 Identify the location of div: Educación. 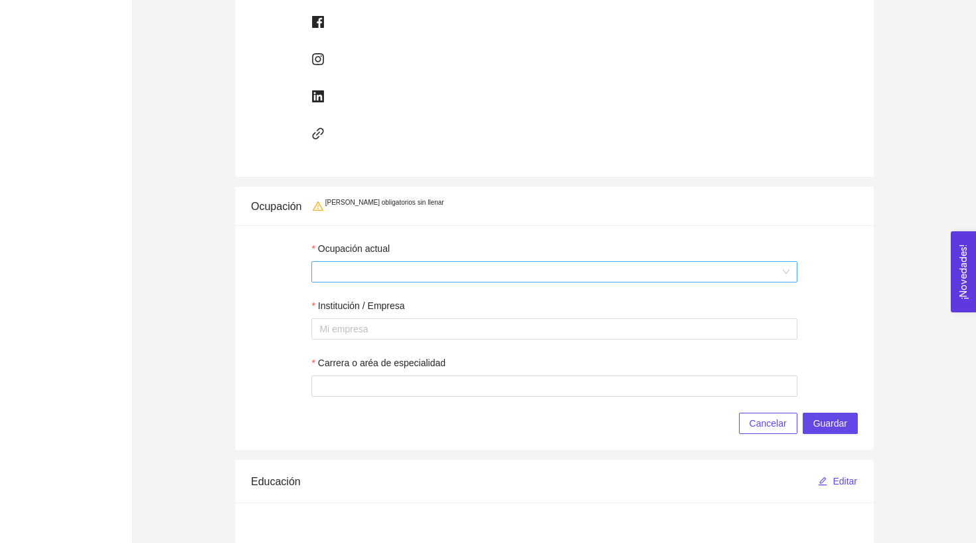
(534, 481).